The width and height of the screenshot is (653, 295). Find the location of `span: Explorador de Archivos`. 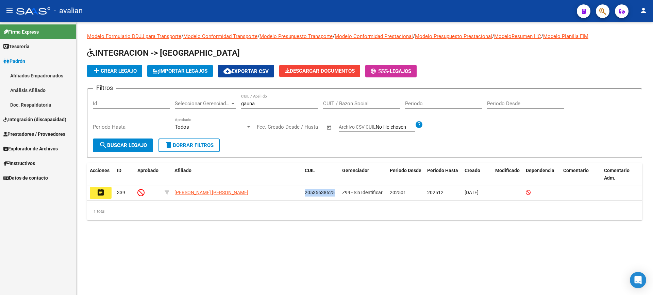

span: Explorador de Archivos is located at coordinates (31, 149).